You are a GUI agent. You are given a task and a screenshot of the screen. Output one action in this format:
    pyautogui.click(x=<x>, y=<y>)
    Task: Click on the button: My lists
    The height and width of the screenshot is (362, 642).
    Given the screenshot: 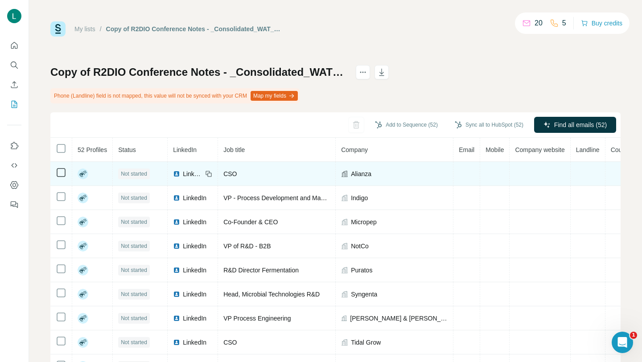 What is the action you would take?
    pyautogui.click(x=14, y=104)
    